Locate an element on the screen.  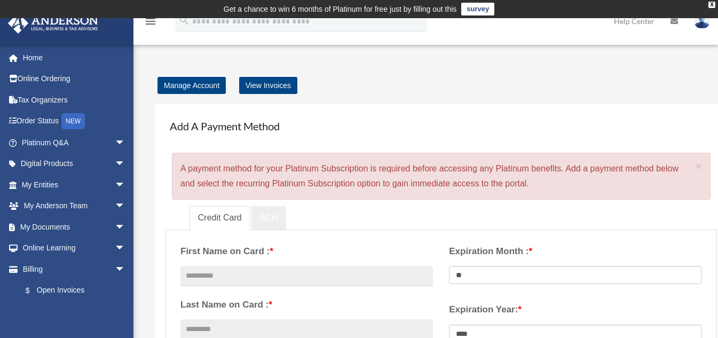
a: Home is located at coordinates (74, 58).